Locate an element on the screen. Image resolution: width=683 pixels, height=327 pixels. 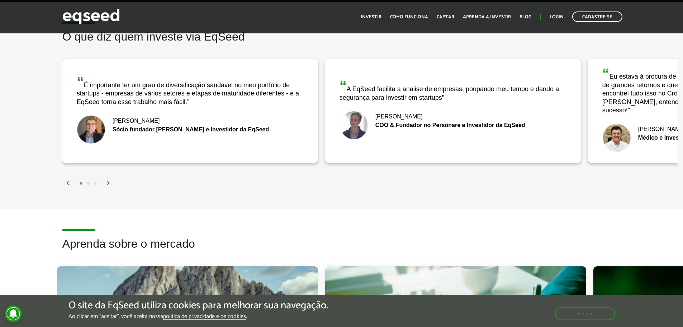
img: Bruno Rodrigues is located at coordinates (354, 125).